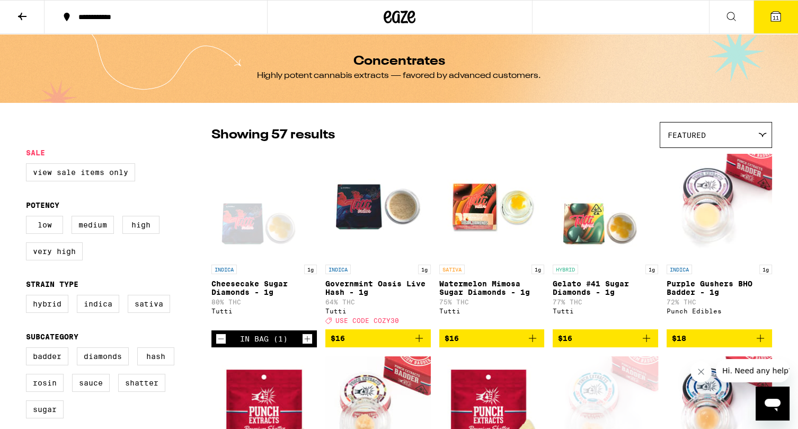 Image resolution: width=798 pixels, height=429 pixels. Describe the element at coordinates (36, 153) in the screenshot. I see `legend: Sale` at that location.